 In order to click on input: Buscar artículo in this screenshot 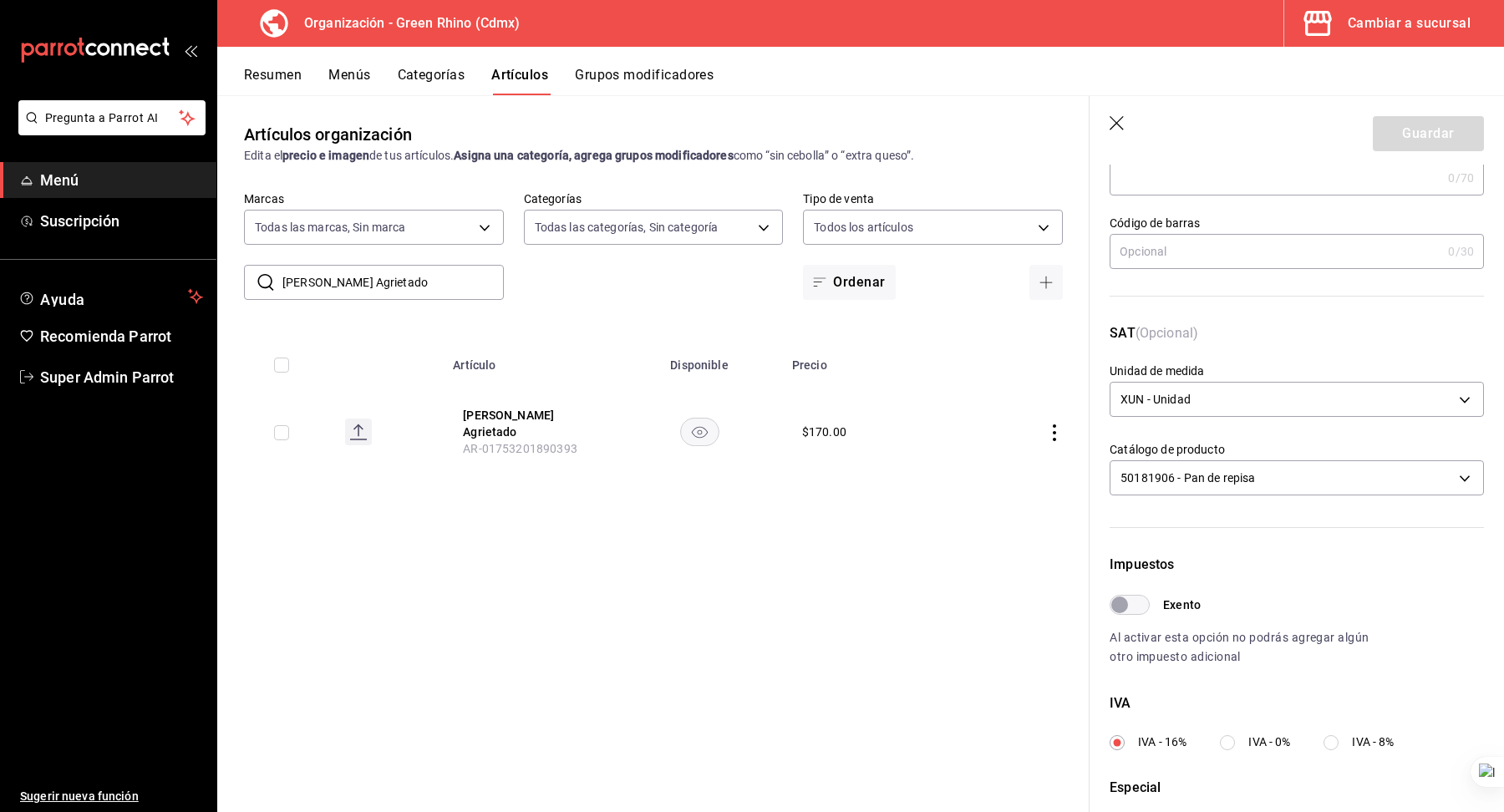, I will do `click(392, 282)`.